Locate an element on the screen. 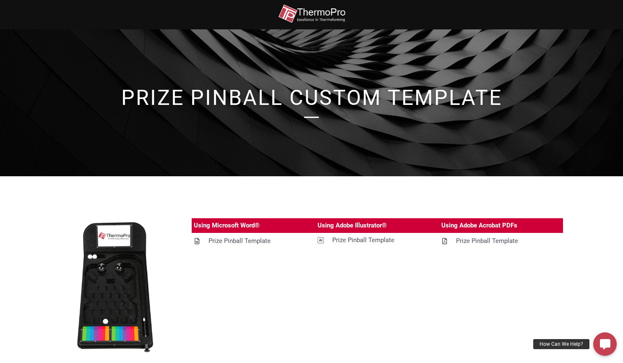 Image resolution: width=623 pixels, height=363 pixels. div: Using Microsoft Word® is located at coordinates (227, 225).